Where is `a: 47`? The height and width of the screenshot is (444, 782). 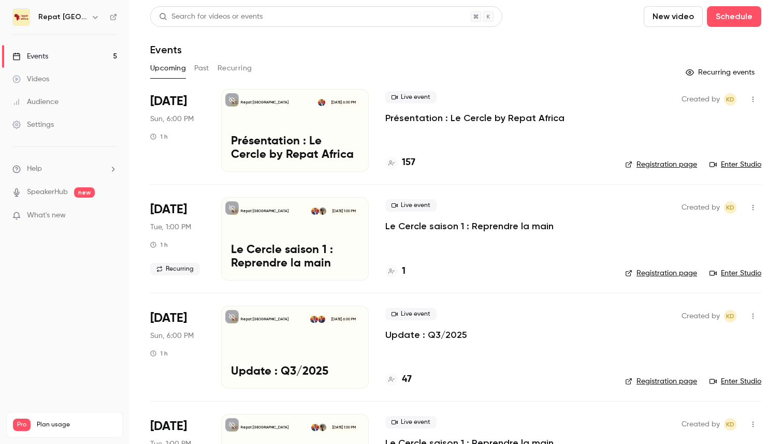 a: 47 is located at coordinates (398, 380).